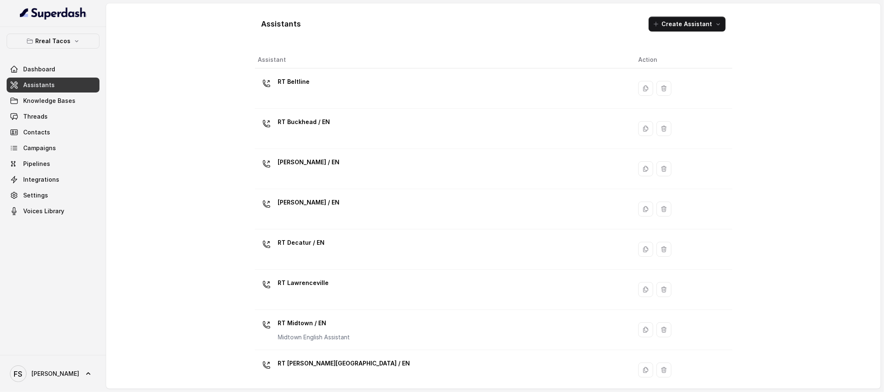 This screenshot has width=884, height=392. Describe the element at coordinates (36, 195) in the screenshot. I see `span: Settings` at that location.